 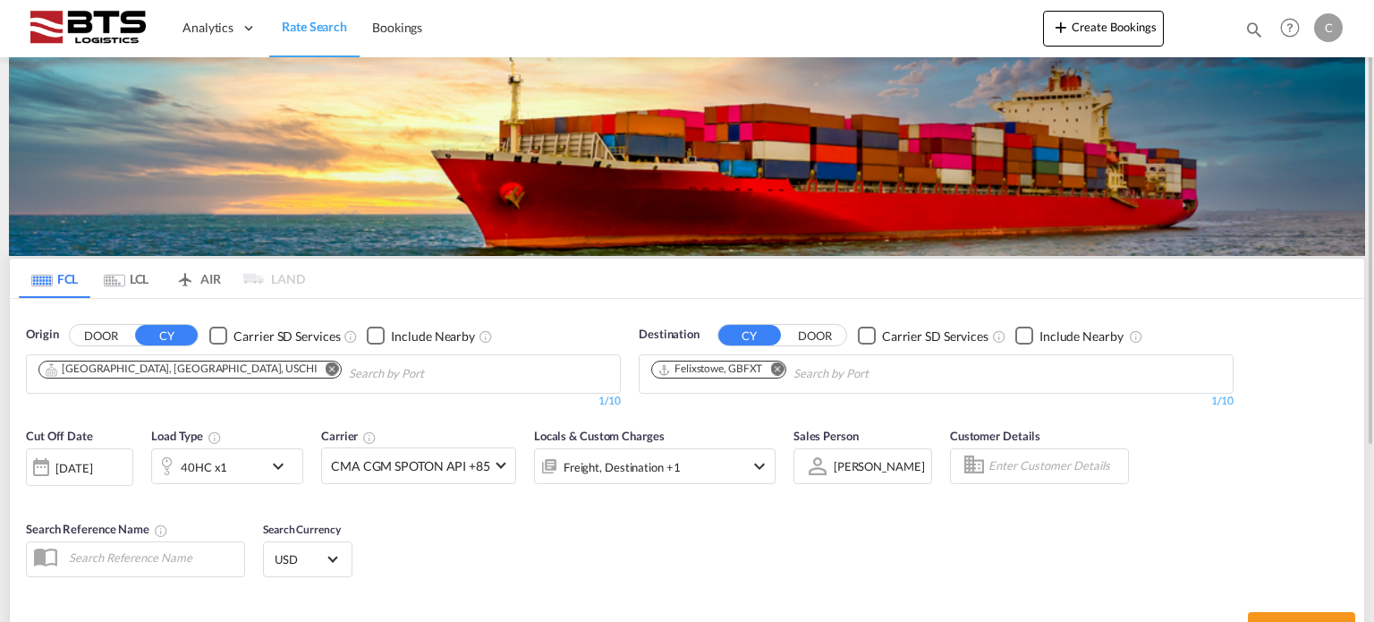 I want to click on button: icon-plus 400-fgCreate Bookings, so click(x=1103, y=29).